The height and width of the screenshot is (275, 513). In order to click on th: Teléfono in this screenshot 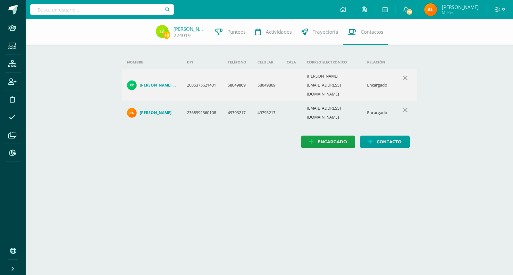, I will do `click(237, 62)`.